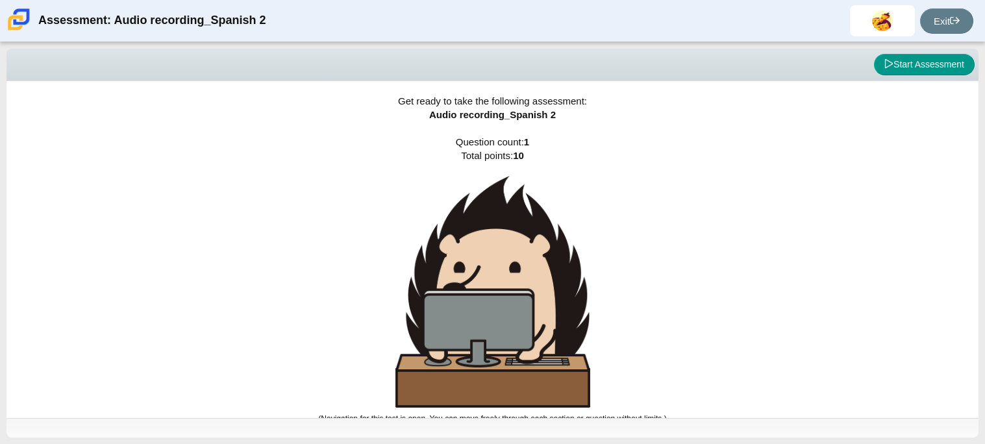 This screenshot has width=985, height=444. What do you see at coordinates (492, 280) in the screenshot?
I see `span: Question count: Total points:` at bounding box center [492, 280].